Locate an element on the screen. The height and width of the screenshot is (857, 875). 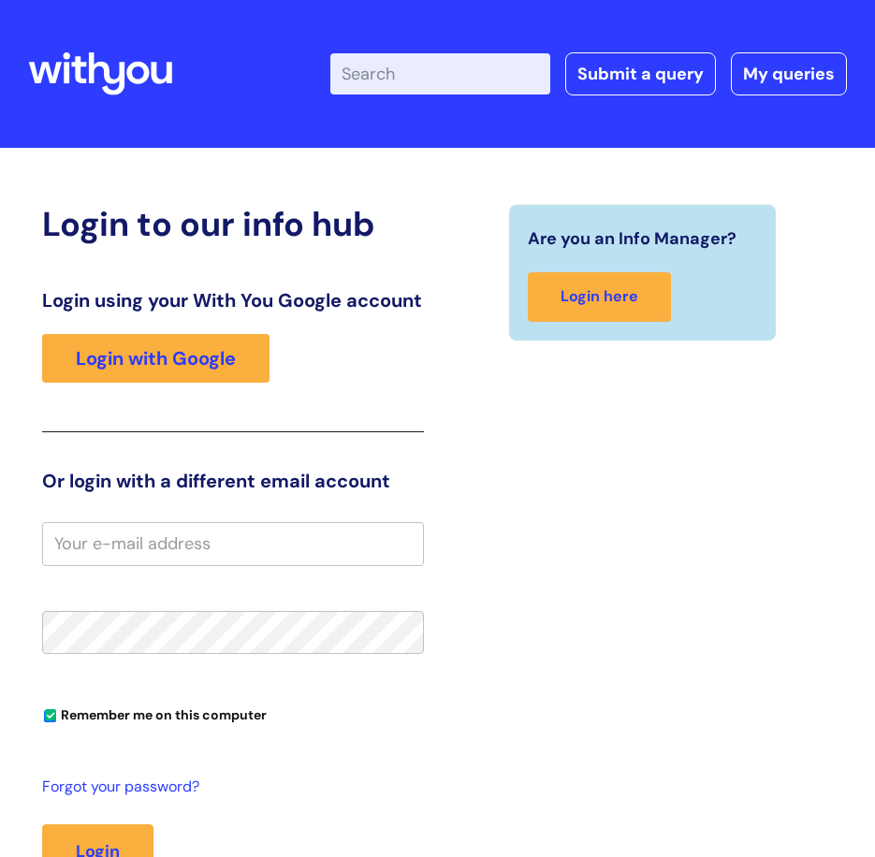
a: My queries is located at coordinates (789, 74).